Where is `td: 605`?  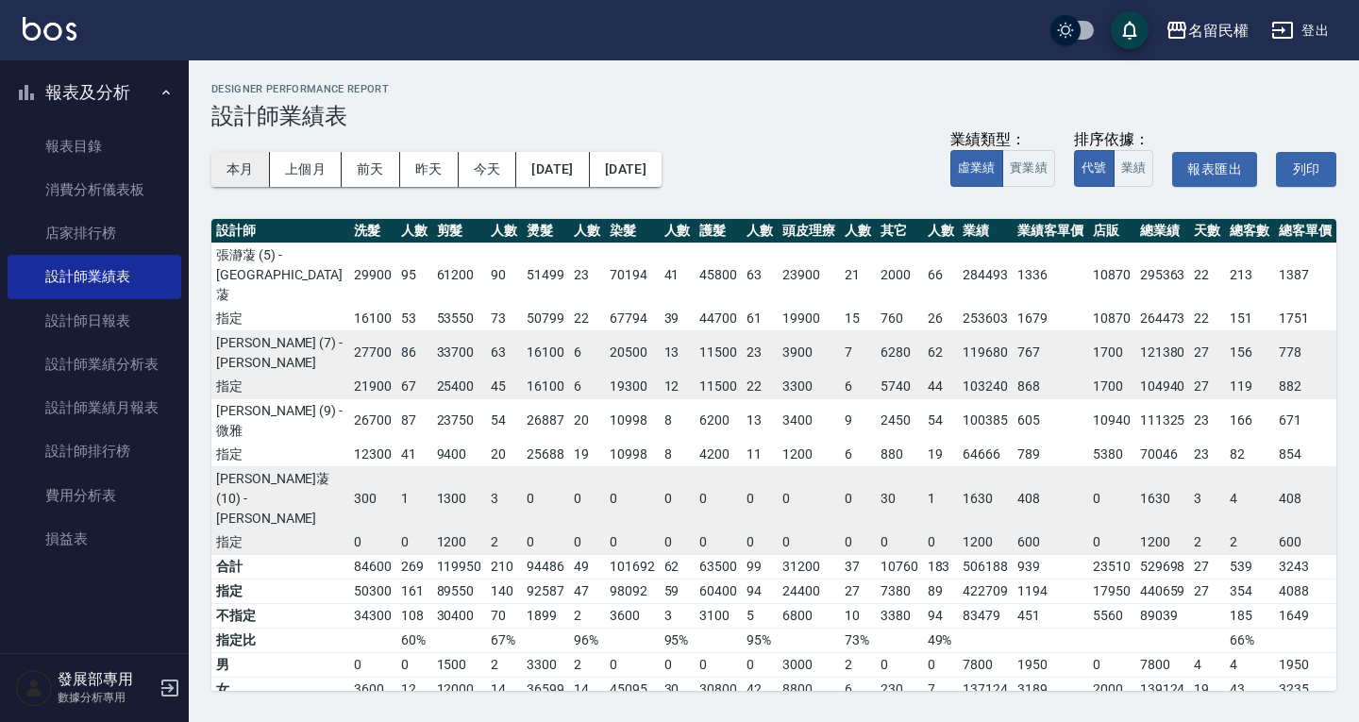 td: 605 is located at coordinates (1050, 420).